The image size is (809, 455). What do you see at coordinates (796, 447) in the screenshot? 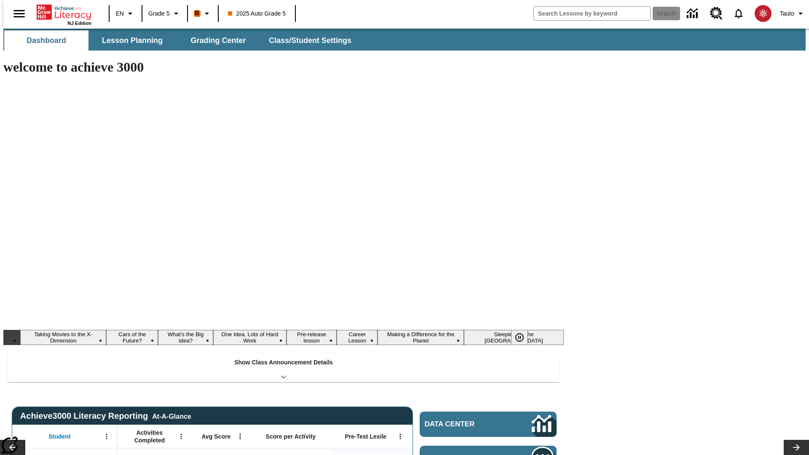
I see `button: Lesson carousel, Next` at bounding box center [796, 447].